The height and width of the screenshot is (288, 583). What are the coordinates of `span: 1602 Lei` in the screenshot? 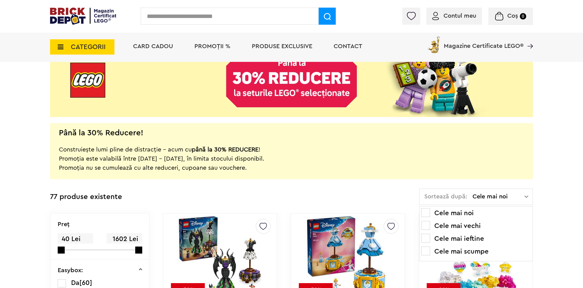 It's located at (124, 239).